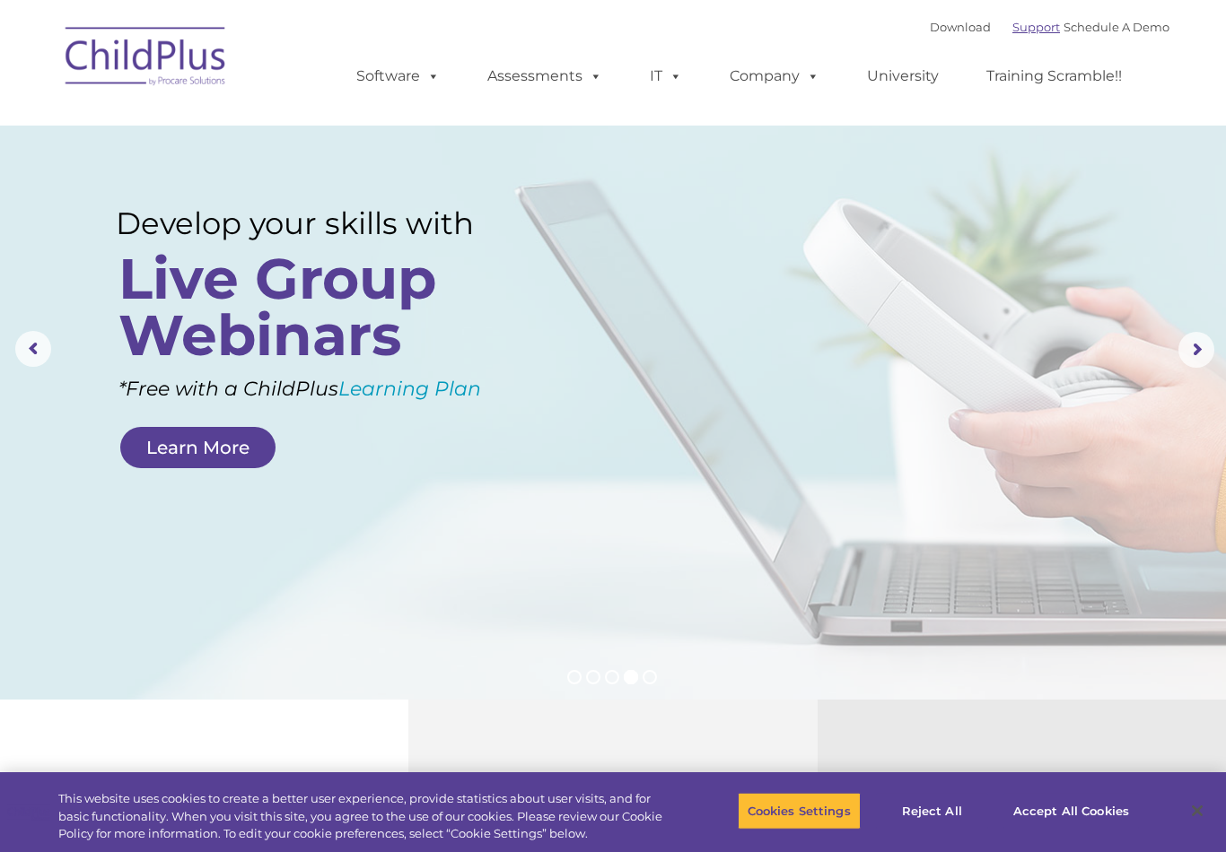 The image size is (1226, 852). What do you see at coordinates (1070, 811) in the screenshot?
I see `button: Accept All Cookies` at bounding box center [1070, 811].